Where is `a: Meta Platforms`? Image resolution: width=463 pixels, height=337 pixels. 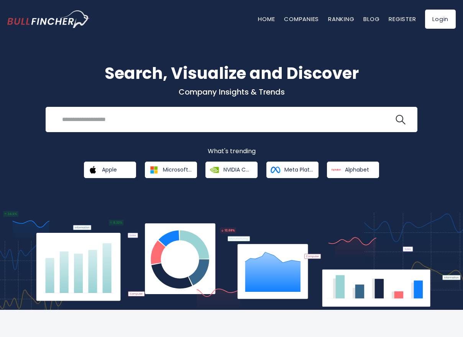
a: Meta Platforms is located at coordinates (292, 170).